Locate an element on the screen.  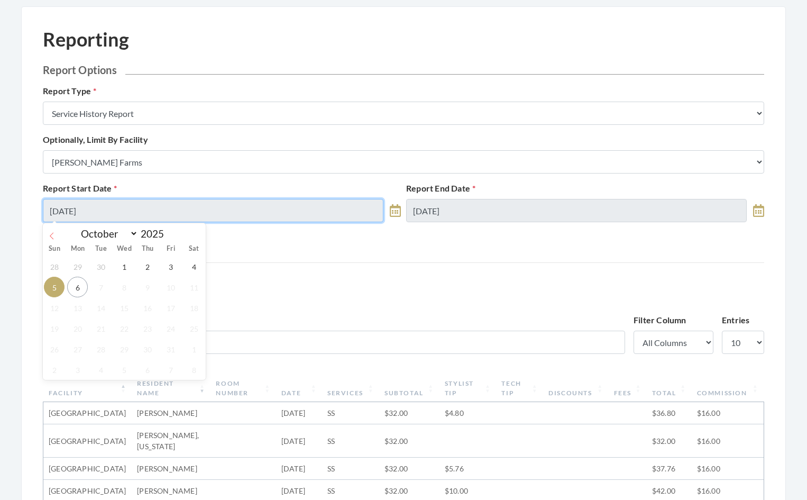
th: Room Number: activate to sort column ascending is located at coordinates (243, 388).